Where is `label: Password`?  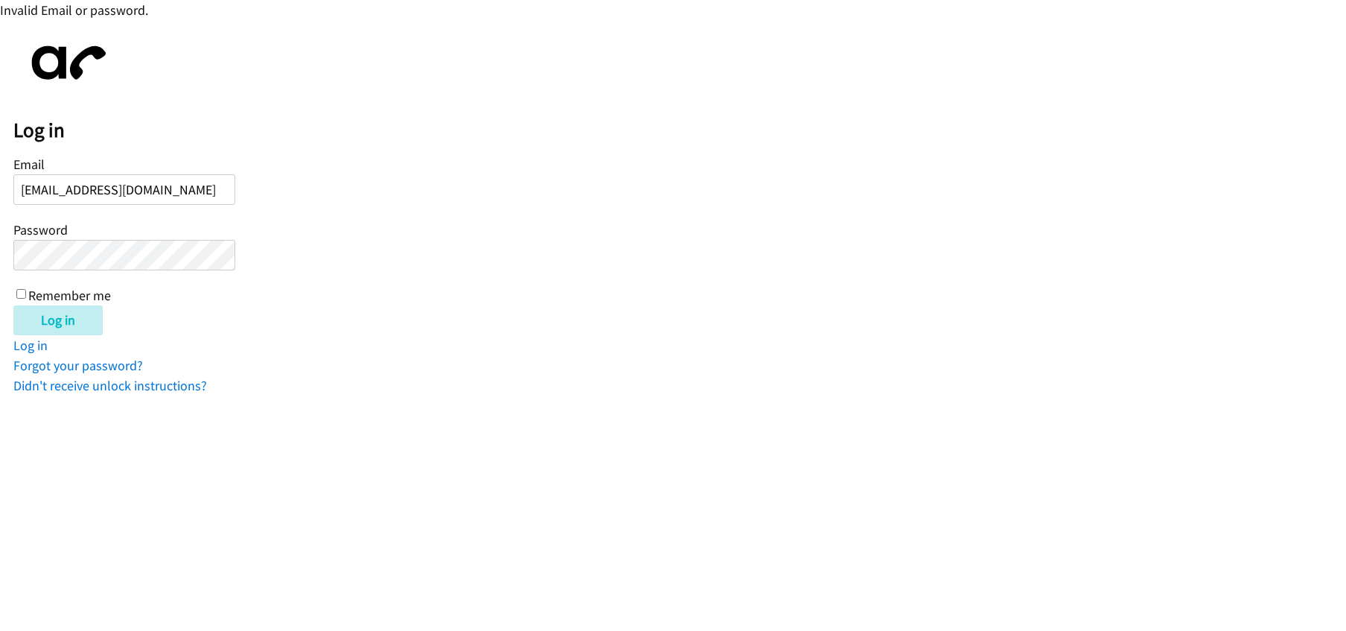
label: Password is located at coordinates (40, 229).